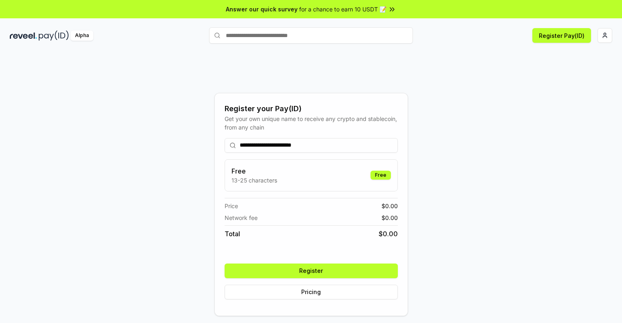 The height and width of the screenshot is (323, 622). Describe the element at coordinates (254, 171) in the screenshot. I see `h3: Free` at that location.